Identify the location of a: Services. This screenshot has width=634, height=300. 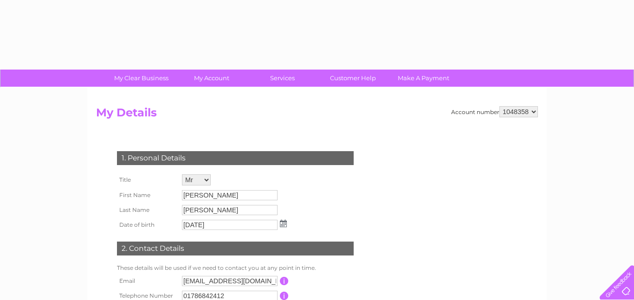
(282, 78).